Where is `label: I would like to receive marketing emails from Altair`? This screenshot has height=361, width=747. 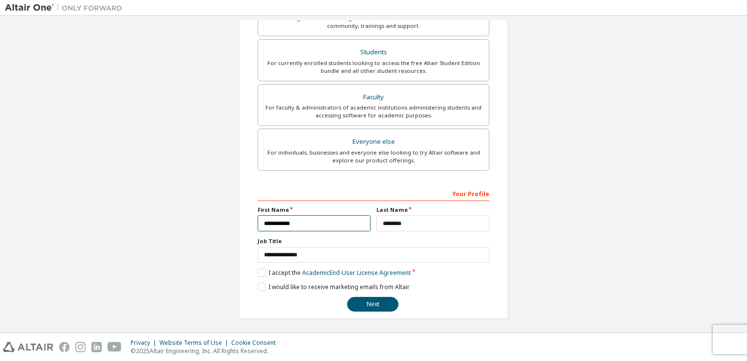 label: I would like to receive marketing emails from Altair is located at coordinates (334, 287).